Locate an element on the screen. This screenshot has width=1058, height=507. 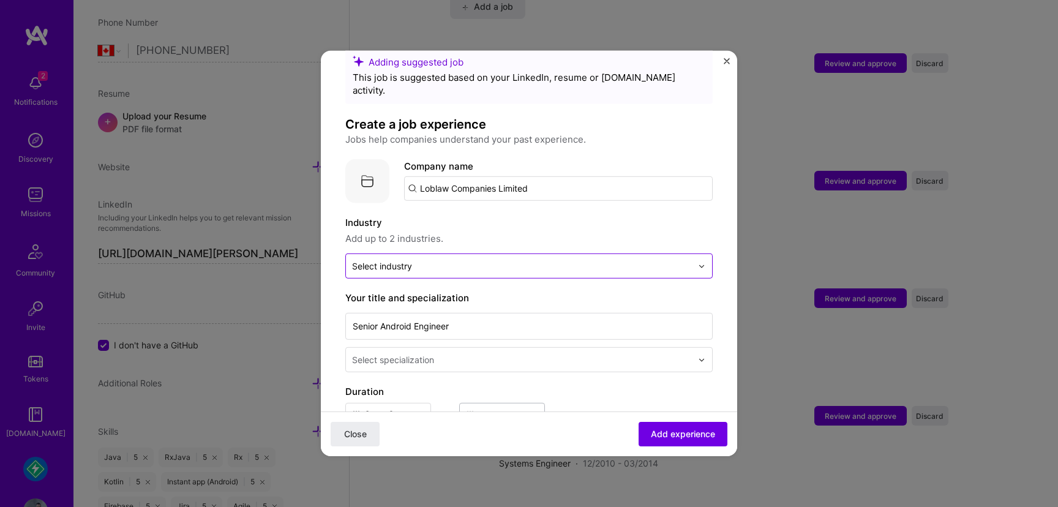
p: Jobs help companies understand your past experience. is located at coordinates (529, 140).